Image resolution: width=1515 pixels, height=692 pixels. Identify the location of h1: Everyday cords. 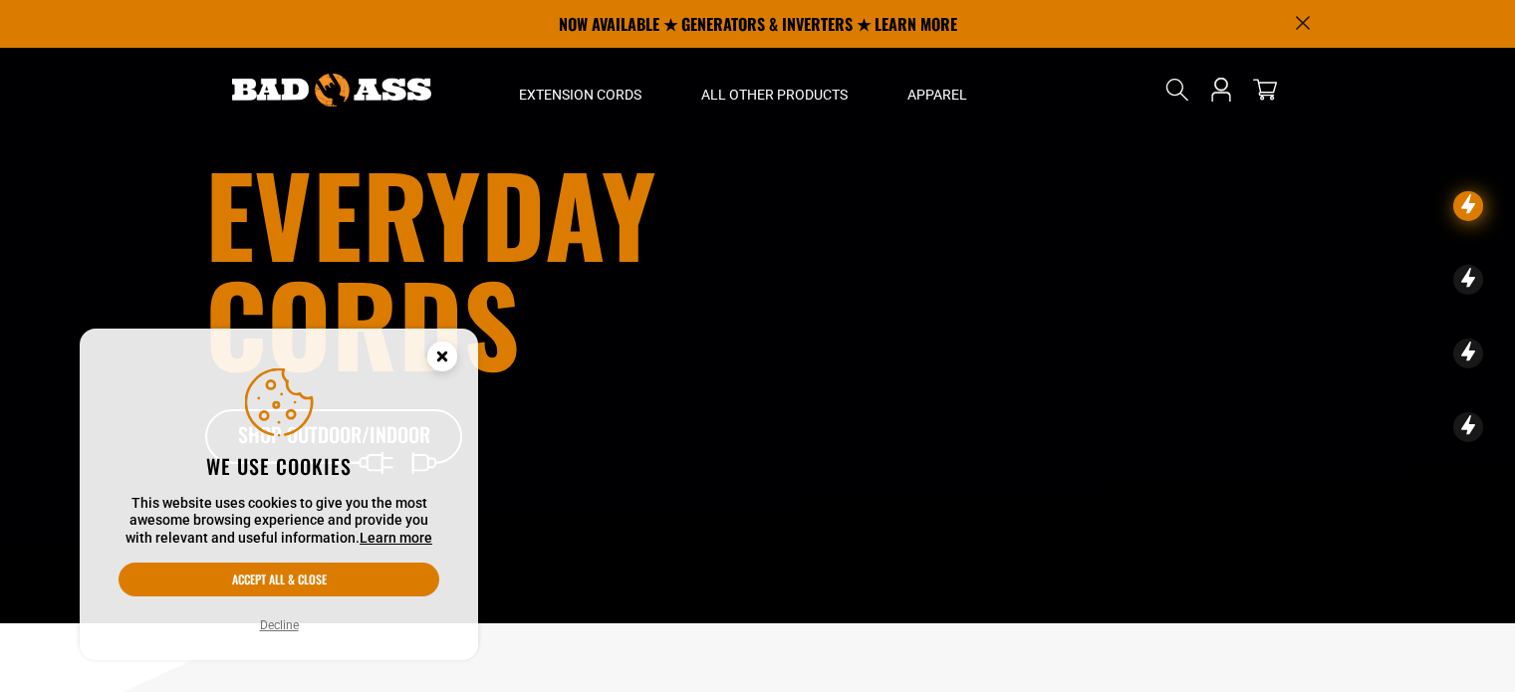
(537, 268).